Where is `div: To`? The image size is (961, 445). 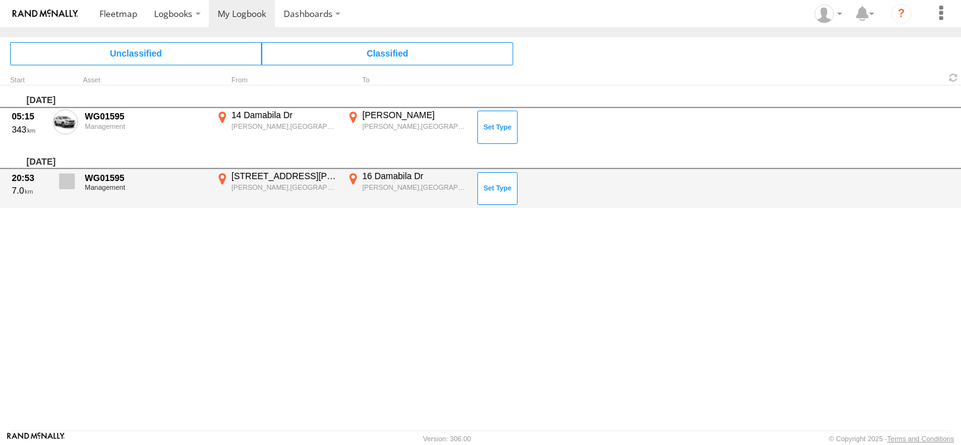 div: To is located at coordinates (407, 80).